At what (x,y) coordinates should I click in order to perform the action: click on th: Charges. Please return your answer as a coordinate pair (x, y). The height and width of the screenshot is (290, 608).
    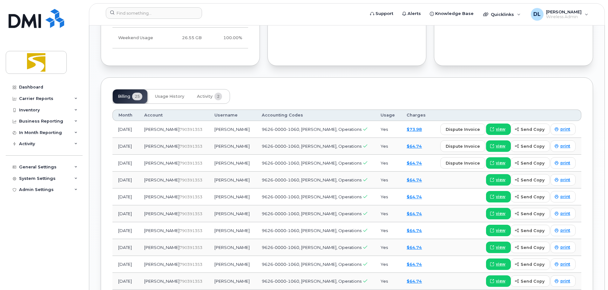
    Looking at the image, I should click on (417, 115).